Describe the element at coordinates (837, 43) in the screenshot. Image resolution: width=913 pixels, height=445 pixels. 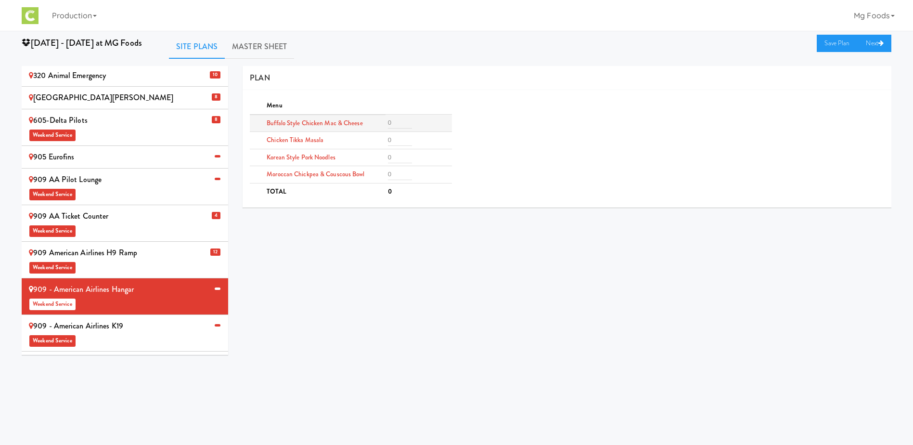
I see `a: Save Plan` at that location.